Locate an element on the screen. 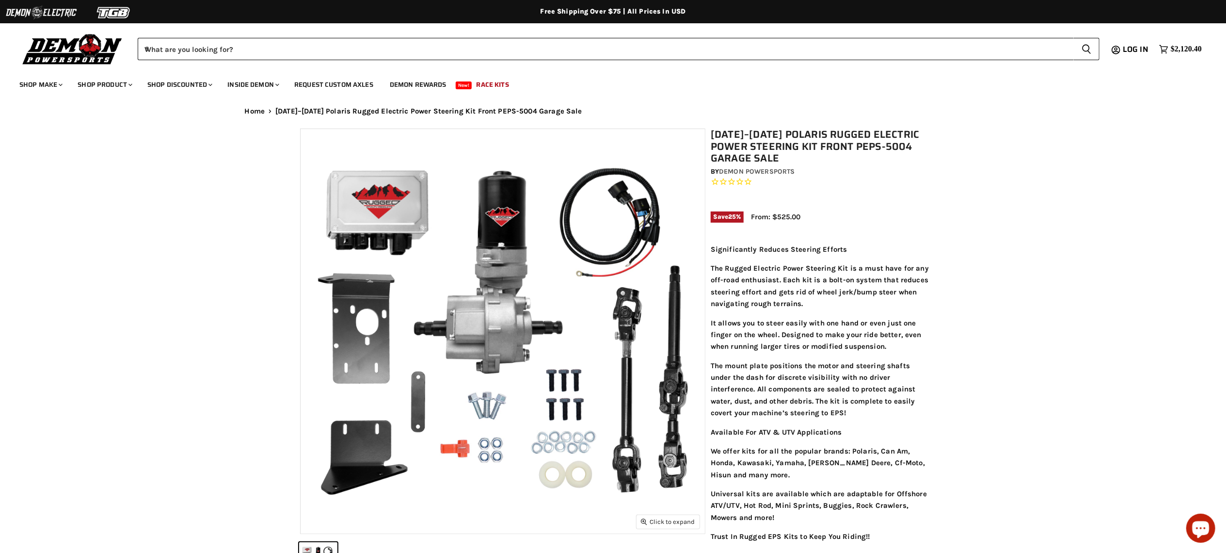 This screenshot has height=553, width=1226. nav: Breadcrumbs is located at coordinates (613, 111).